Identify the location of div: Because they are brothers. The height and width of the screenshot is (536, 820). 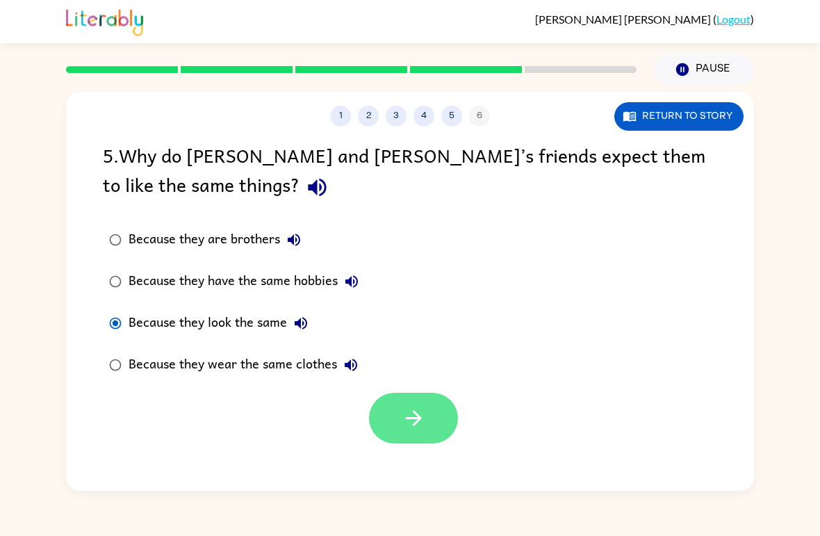
(218, 240).